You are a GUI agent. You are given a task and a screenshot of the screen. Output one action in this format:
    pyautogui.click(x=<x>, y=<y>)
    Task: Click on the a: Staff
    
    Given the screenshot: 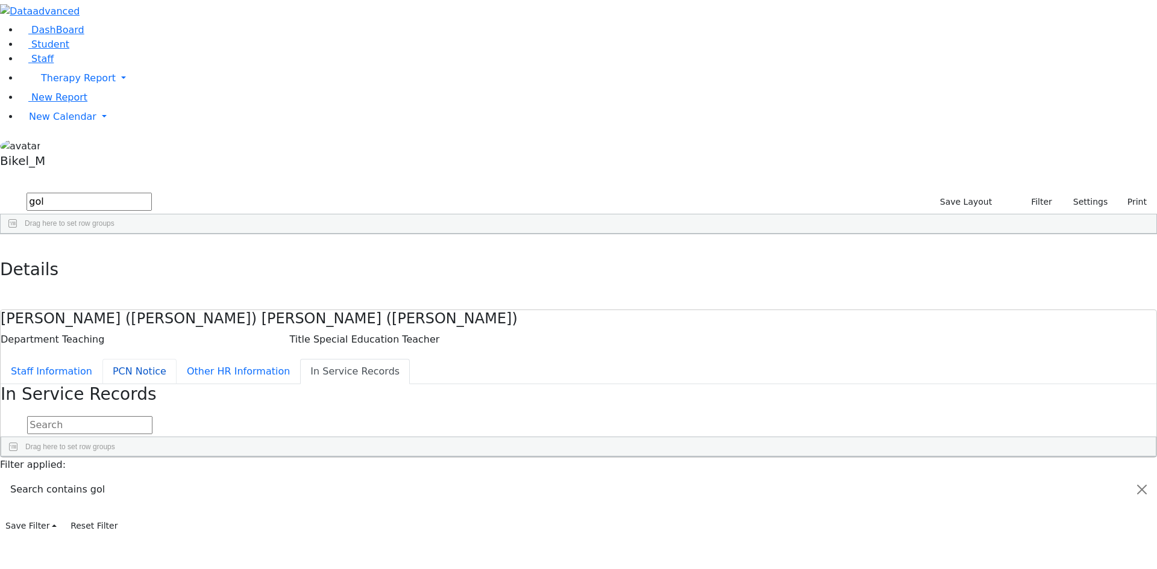 What is the action you would take?
    pyautogui.click(x=36, y=58)
    